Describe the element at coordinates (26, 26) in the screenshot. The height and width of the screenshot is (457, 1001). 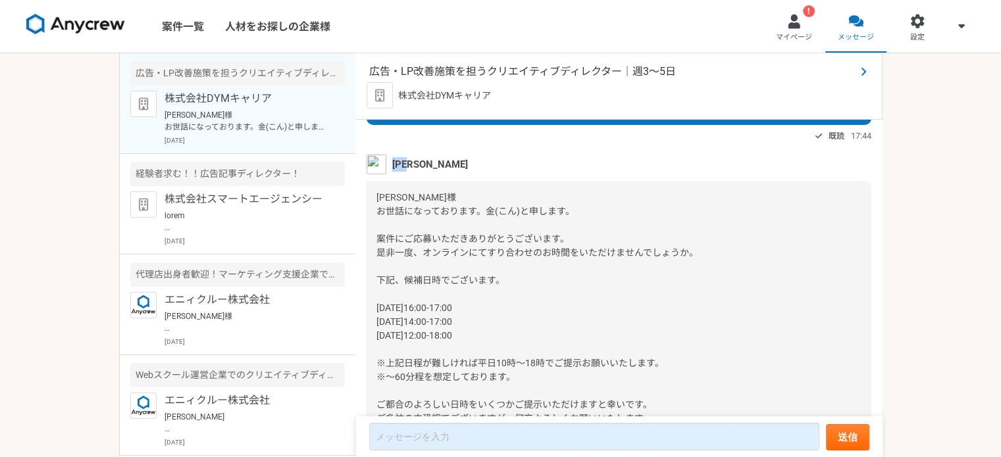
I see `img: logo_orange.svg` at that location.